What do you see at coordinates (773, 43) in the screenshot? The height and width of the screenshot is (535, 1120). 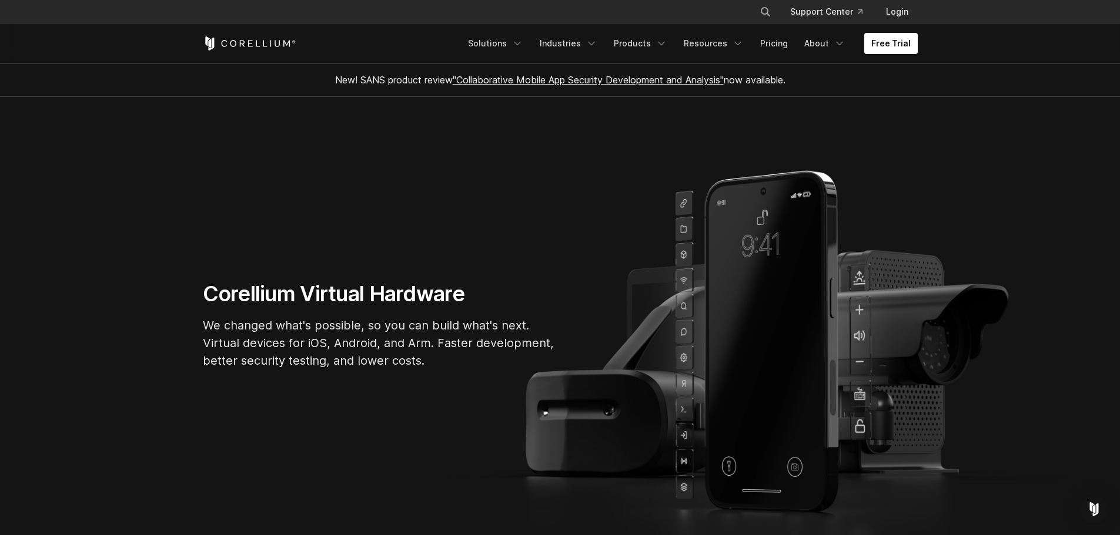 I see `a: Pricing` at bounding box center [773, 43].